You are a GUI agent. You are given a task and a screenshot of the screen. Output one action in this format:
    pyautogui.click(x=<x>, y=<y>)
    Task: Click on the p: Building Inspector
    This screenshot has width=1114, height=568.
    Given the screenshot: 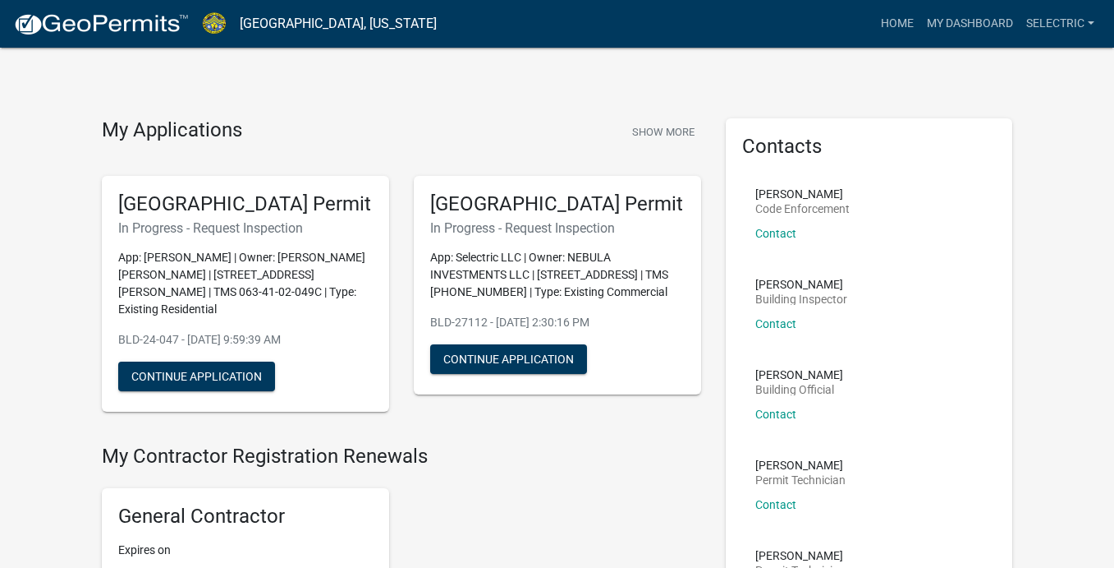 What is the action you would take?
    pyautogui.click(x=802, y=299)
    